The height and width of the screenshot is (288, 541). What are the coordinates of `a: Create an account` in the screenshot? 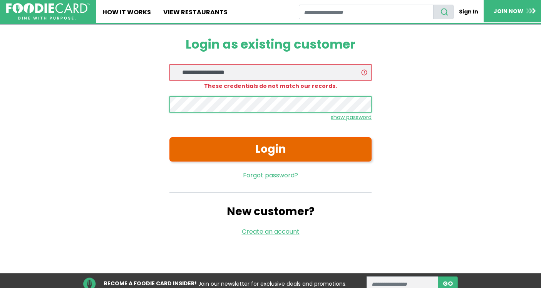 It's located at (271, 231).